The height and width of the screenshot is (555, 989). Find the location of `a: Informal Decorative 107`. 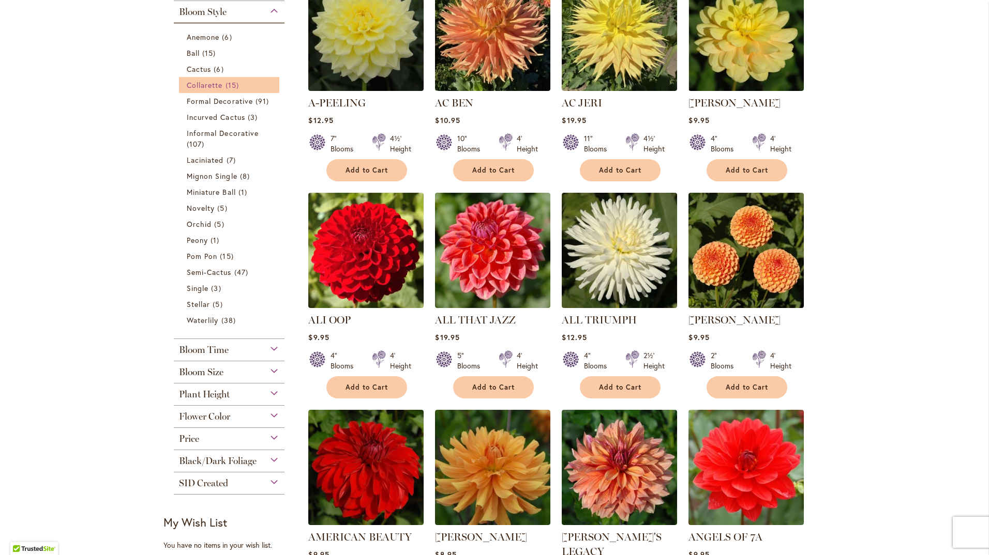

a: Informal Decorative 107 is located at coordinates (230, 139).